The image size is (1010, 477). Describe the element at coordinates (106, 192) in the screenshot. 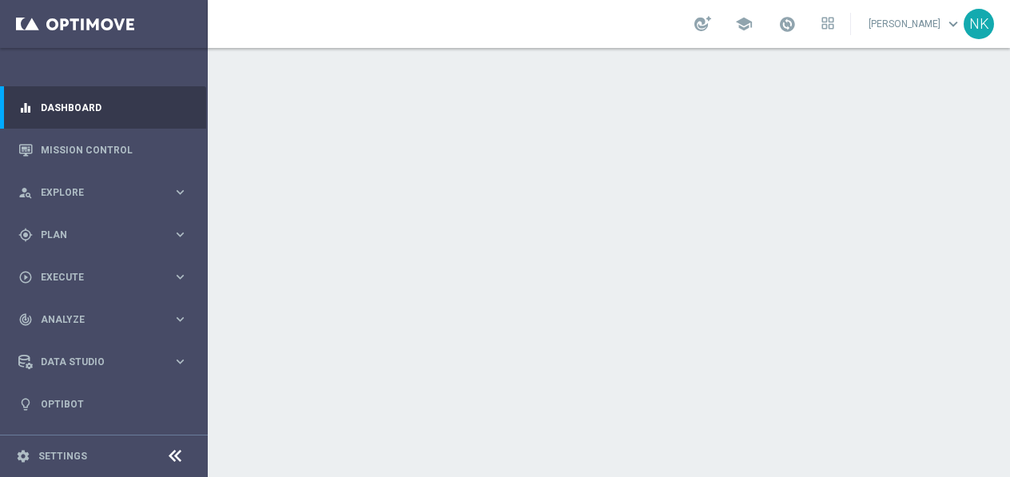

I see `span: Explore` at that location.